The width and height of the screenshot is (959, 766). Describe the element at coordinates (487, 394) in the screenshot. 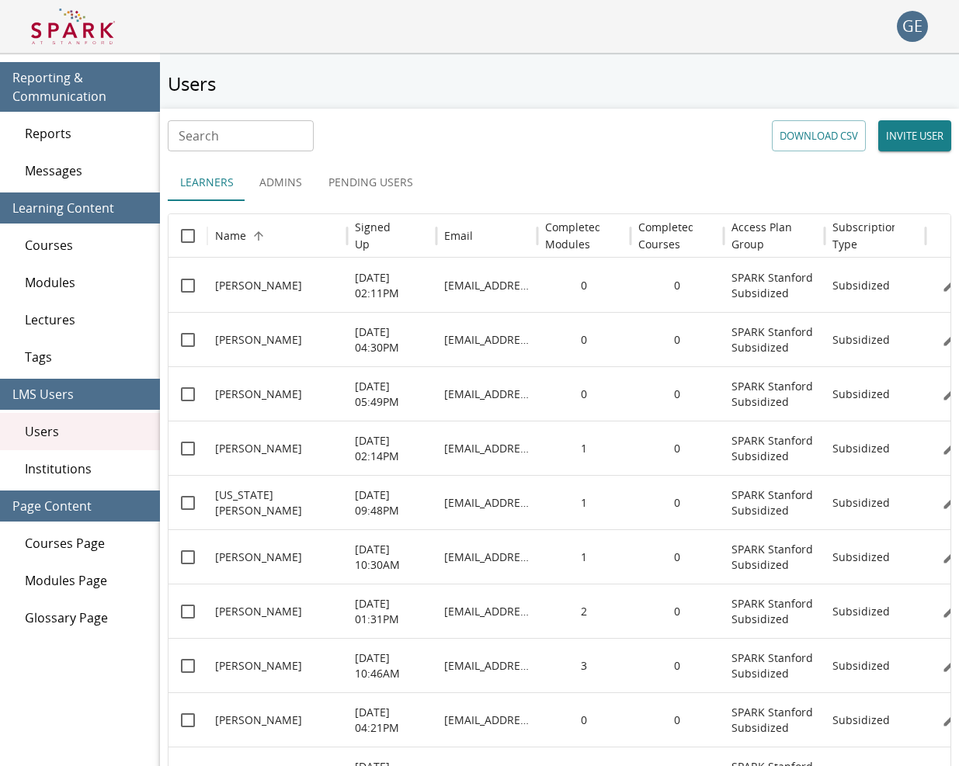

I see `div: cstawick@stanford.edu` at that location.